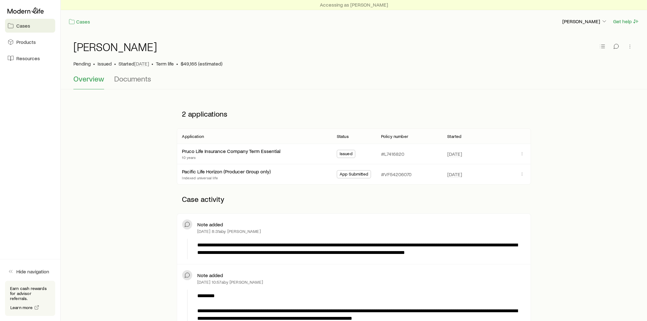  What do you see at coordinates (89, 79) in the screenshot?
I see `span: Overview` at bounding box center [89, 79].